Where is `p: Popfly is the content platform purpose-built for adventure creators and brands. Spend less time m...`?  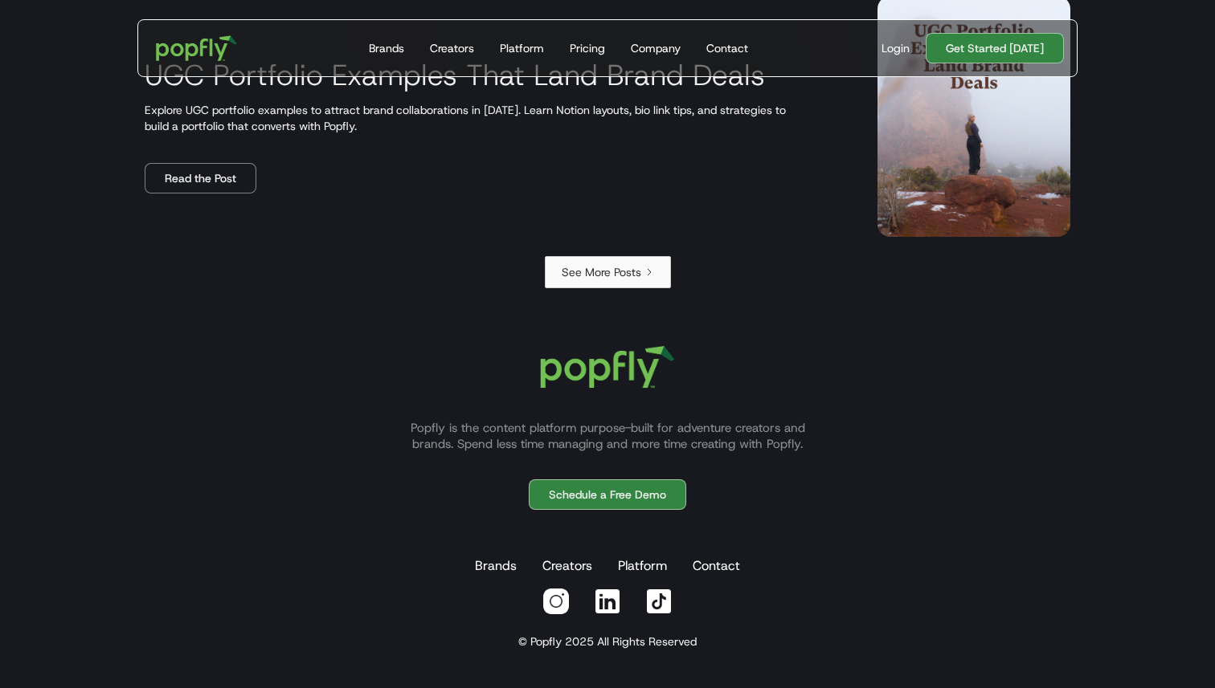
p: Popfly is the content platform purpose-built for adventure creators and brands. Spend less time m... is located at coordinates (607, 436).